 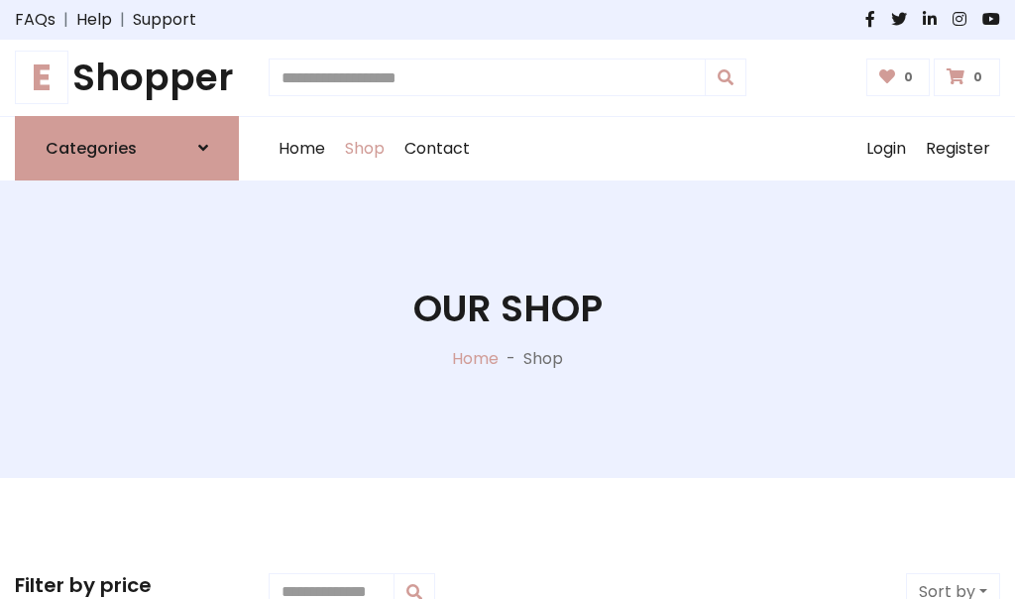 What do you see at coordinates (508, 308) in the screenshot?
I see `h1: Our Shop` at bounding box center [508, 308].